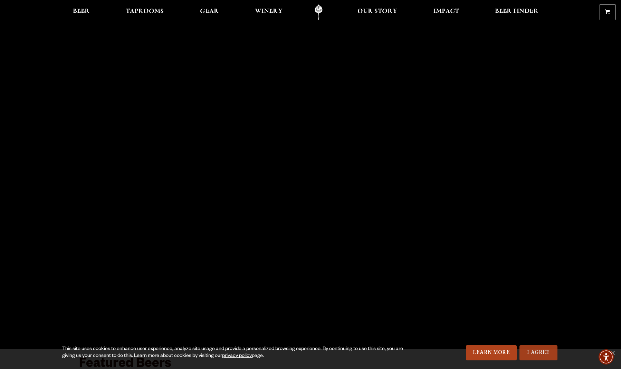  Describe the element at coordinates (209, 11) in the screenshot. I see `span: Gear` at that location.